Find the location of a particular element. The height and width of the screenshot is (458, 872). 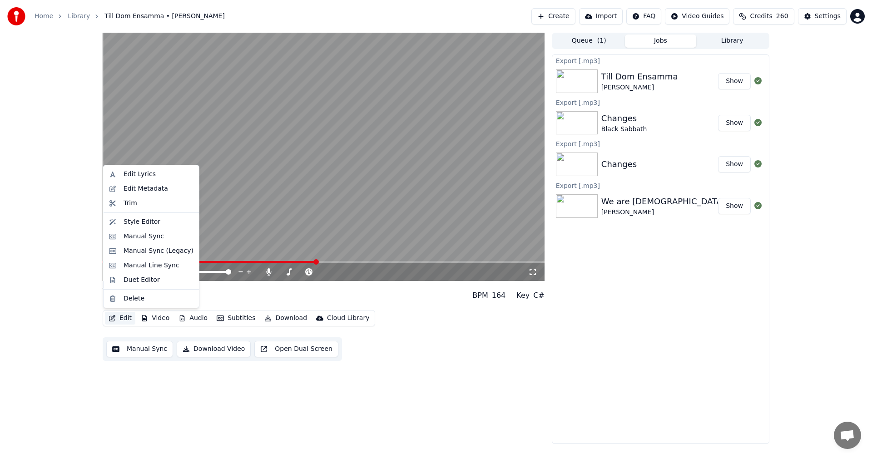

div: BPM is located at coordinates (480, 296).